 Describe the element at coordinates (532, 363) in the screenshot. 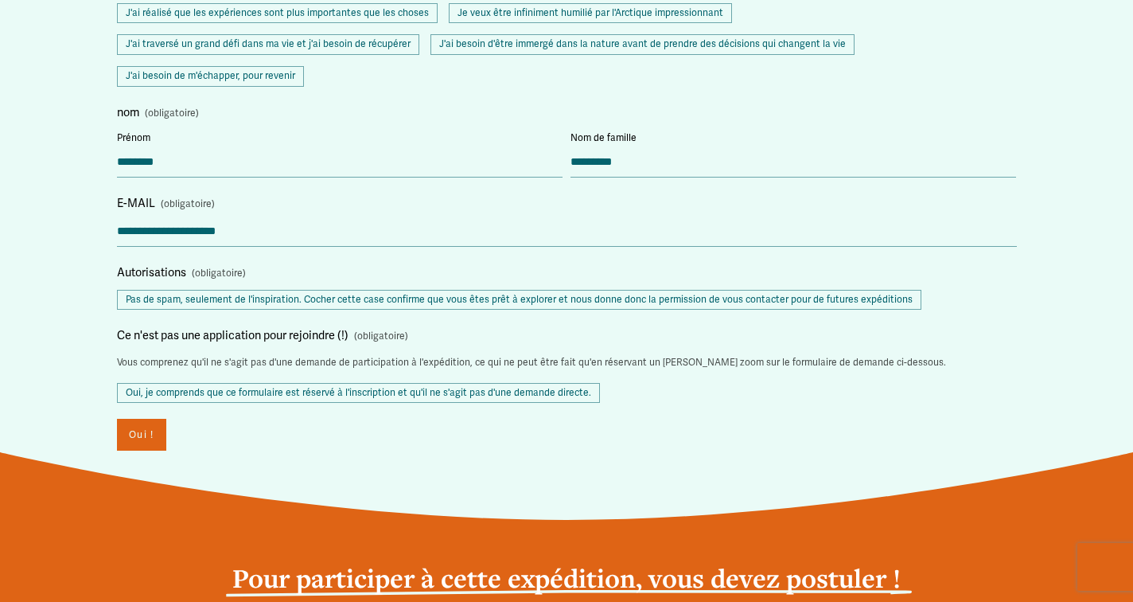

I see `p: Vous comprenez qu'il ne s'agit pas d'une demande de participation à l'expédition, ce qui ne peut ...` at that location.